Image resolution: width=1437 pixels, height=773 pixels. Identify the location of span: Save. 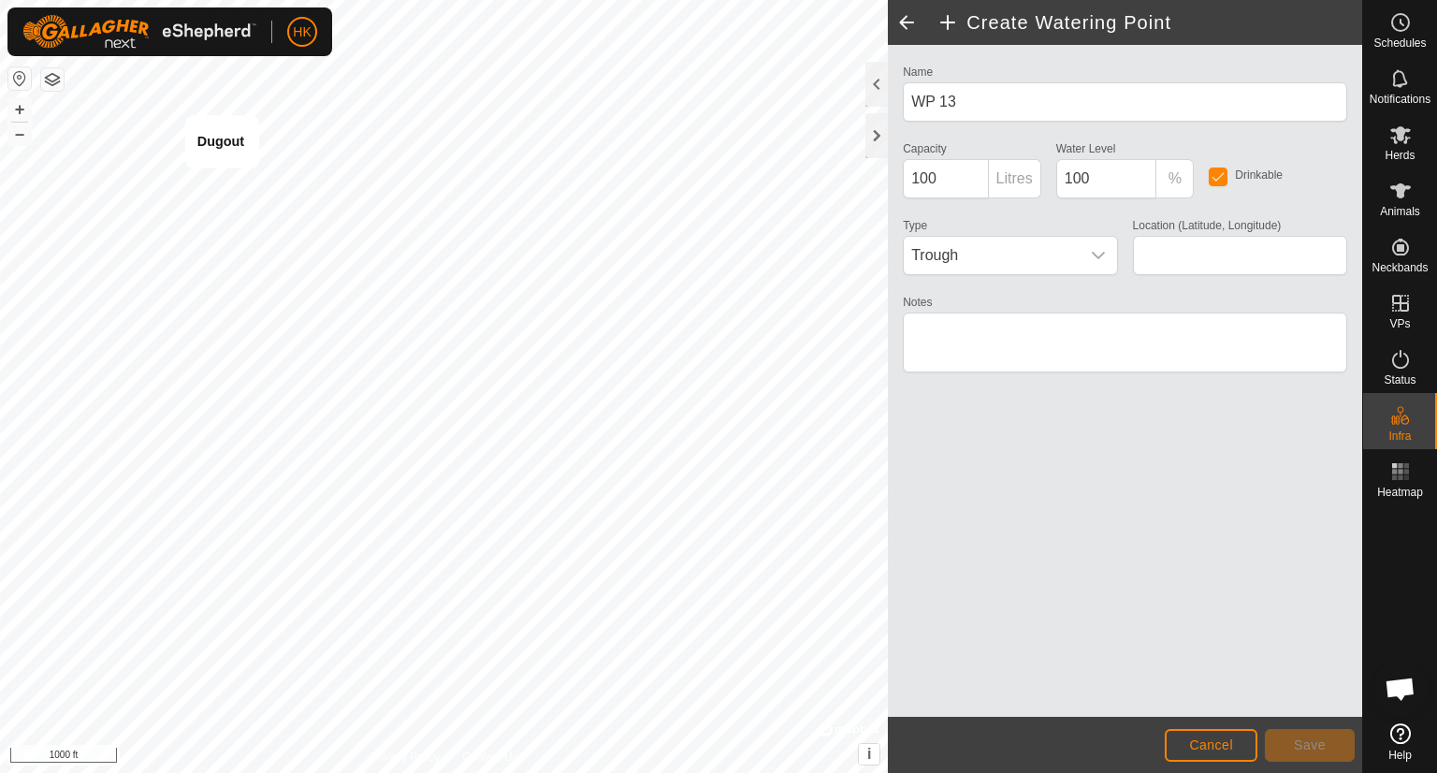
(1310, 745).